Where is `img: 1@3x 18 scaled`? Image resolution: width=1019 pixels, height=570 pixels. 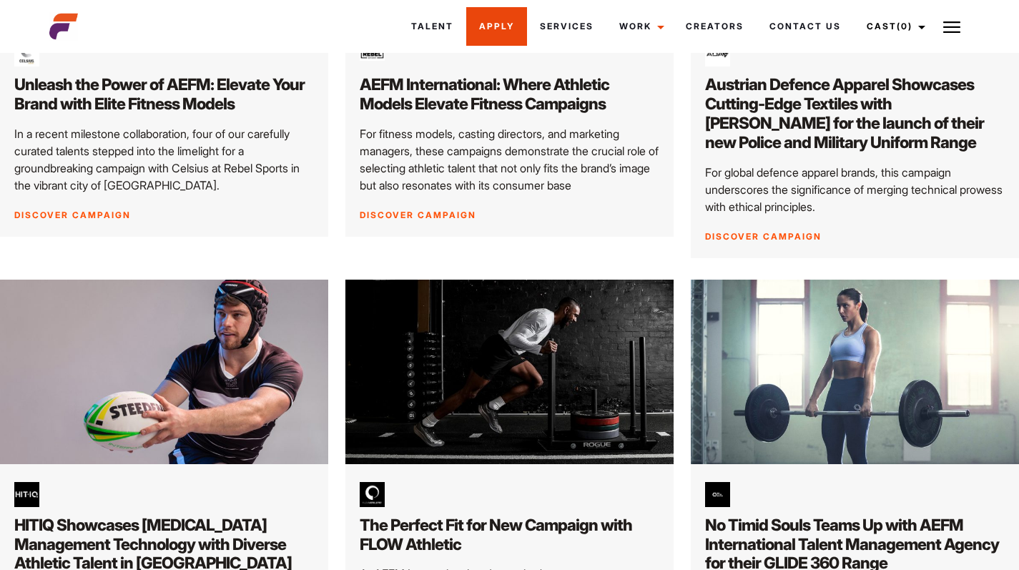
img: 1@3x 18 scaled is located at coordinates (854, 372).